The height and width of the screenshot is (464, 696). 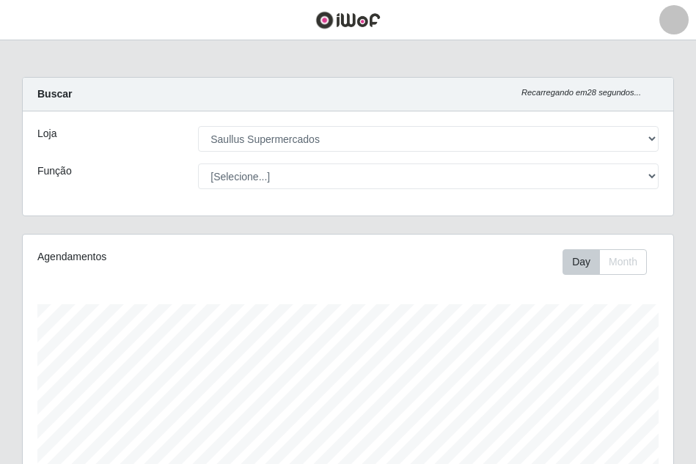 I want to click on button: Month, so click(x=622, y=262).